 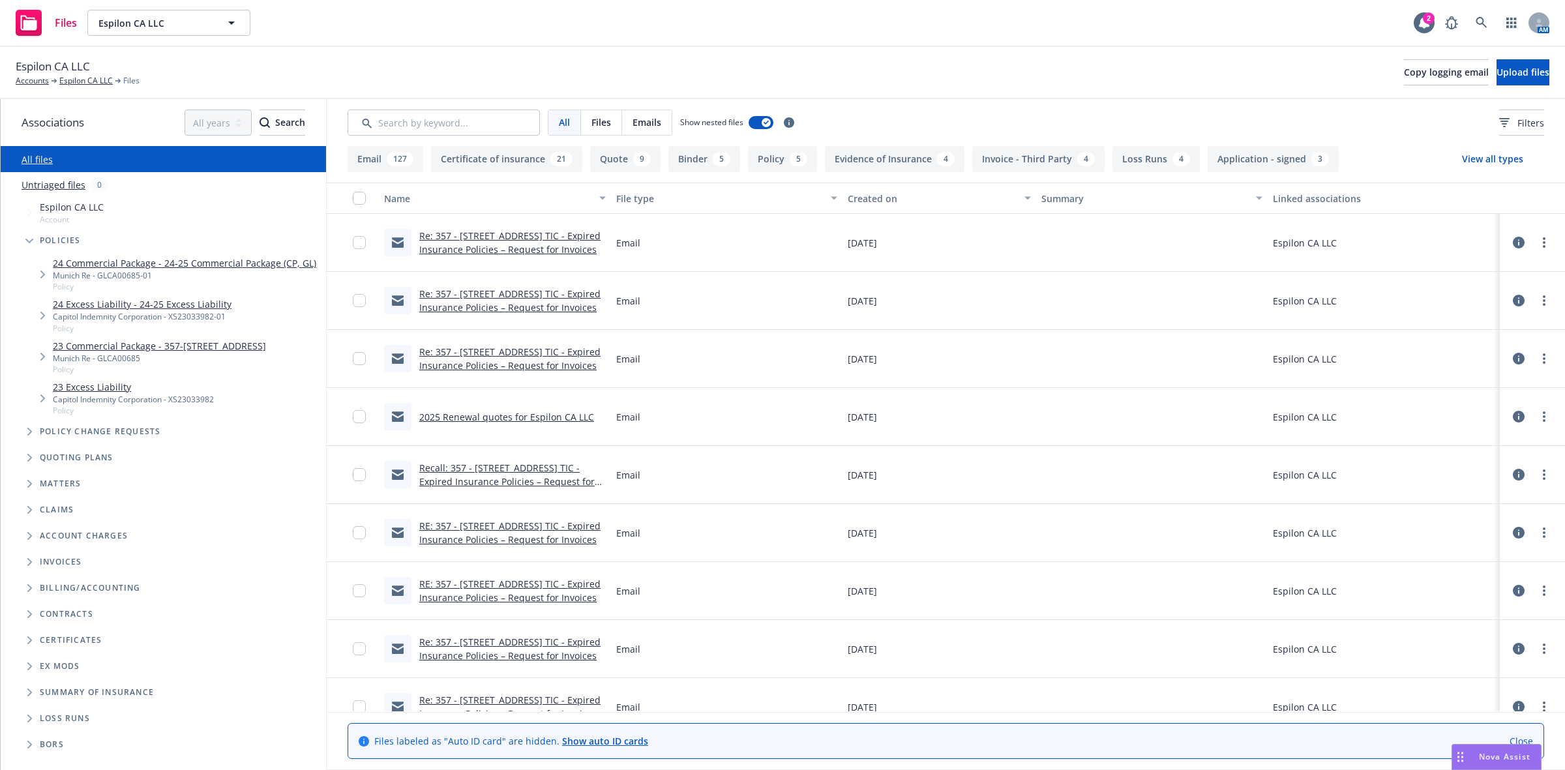 I want to click on button: Certificate of insurance, so click(x=507, y=159).